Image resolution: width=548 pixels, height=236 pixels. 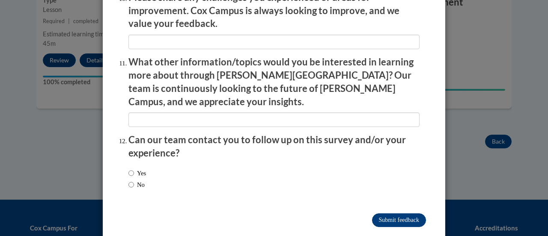 I want to click on label: No, so click(x=137, y=185).